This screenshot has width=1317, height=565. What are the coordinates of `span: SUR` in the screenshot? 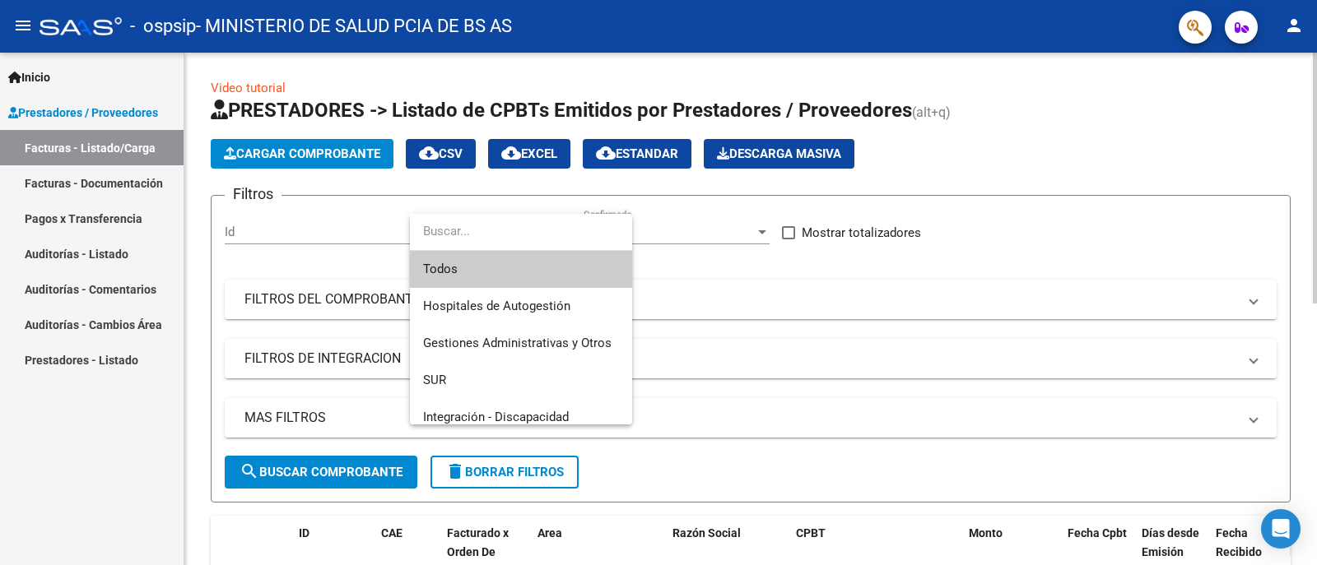 It's located at (435, 380).